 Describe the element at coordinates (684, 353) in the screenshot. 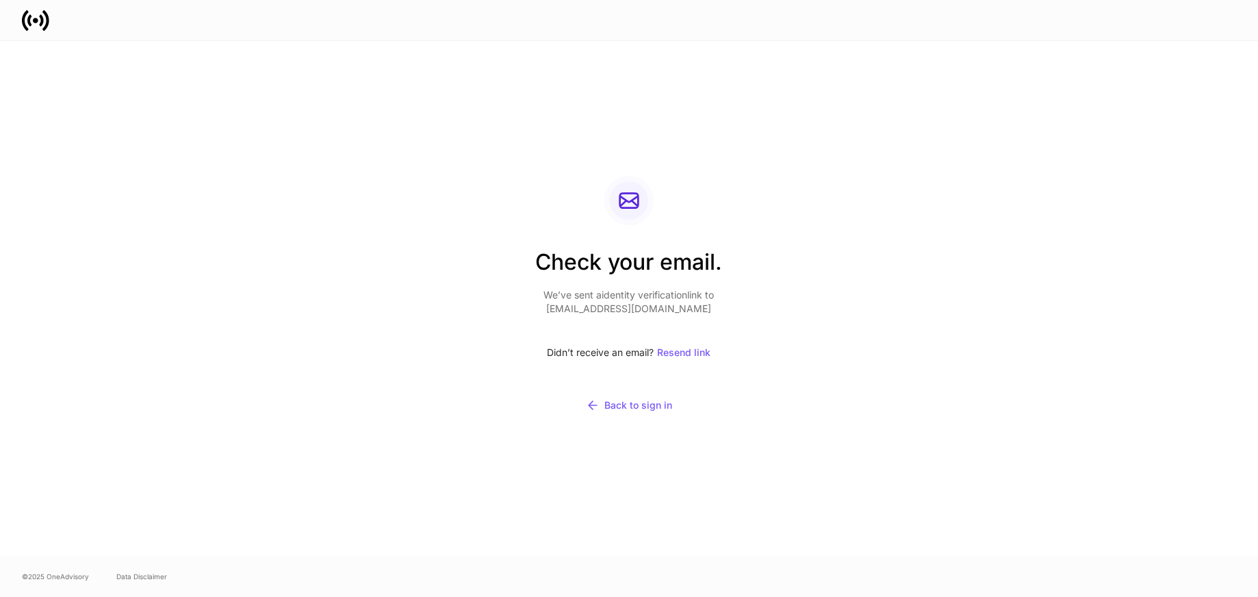

I see `button: Resend link` at that location.